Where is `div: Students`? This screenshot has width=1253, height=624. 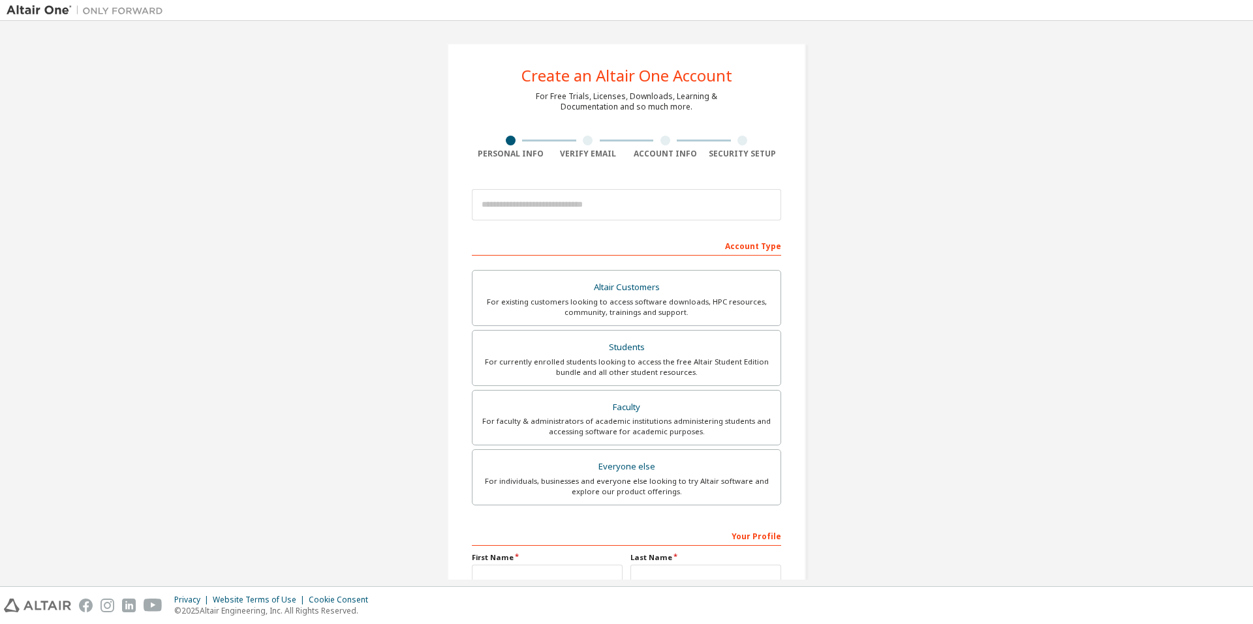
div: Students is located at coordinates (626, 348).